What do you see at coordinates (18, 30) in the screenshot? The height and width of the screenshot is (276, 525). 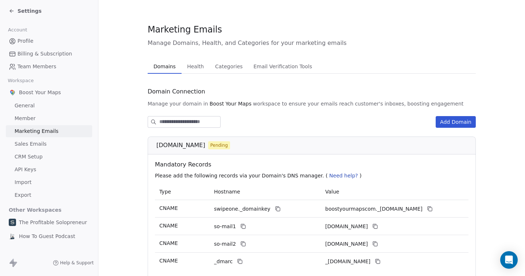 I see `span: Account` at bounding box center [18, 30].